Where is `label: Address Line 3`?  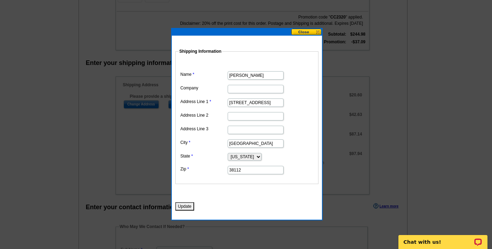 label: Address Line 3 is located at coordinates (204, 129).